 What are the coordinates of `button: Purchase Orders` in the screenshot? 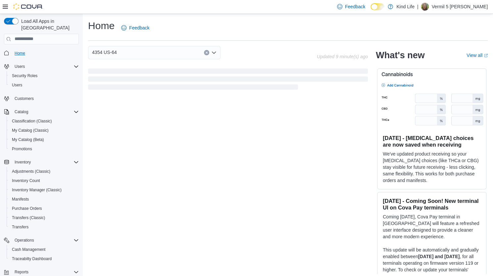 It's located at (44, 209).